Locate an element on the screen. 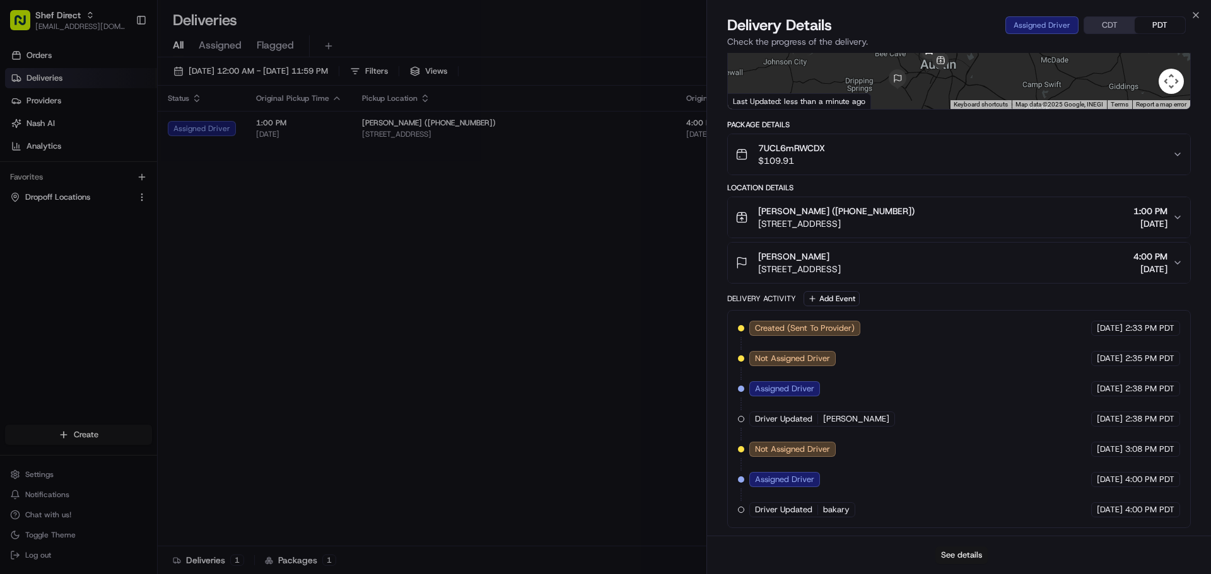  span: 2:33 PM PDT is located at coordinates (1149, 329).